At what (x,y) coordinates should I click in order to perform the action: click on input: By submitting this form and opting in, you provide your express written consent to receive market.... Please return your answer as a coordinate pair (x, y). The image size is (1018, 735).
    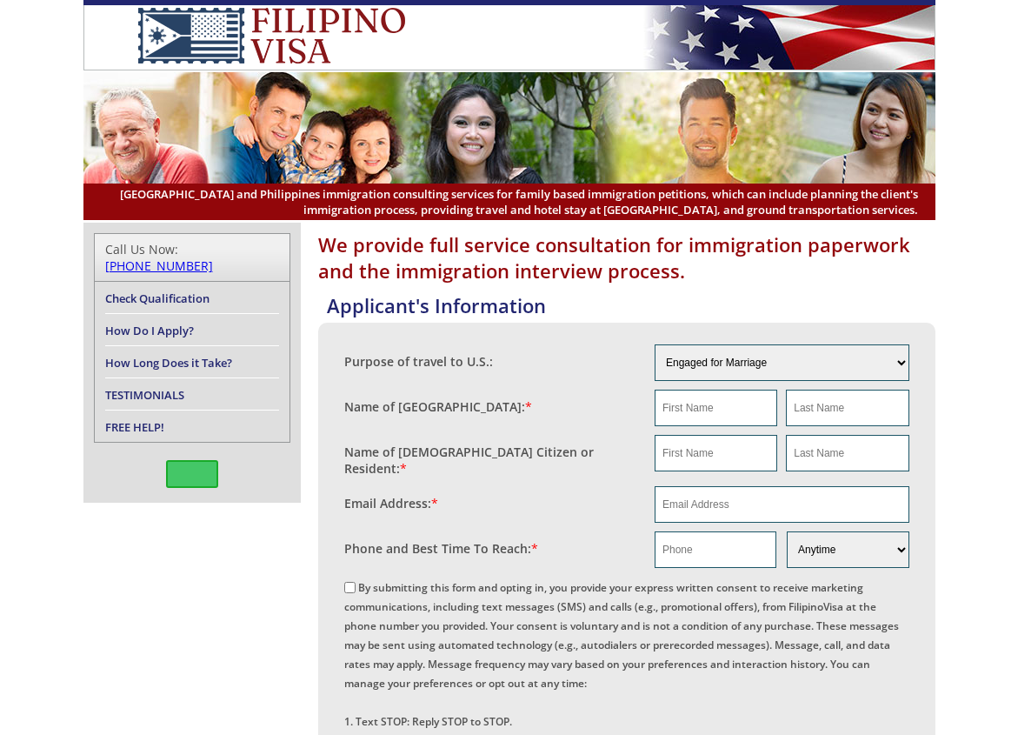
    Looking at the image, I should click on (350, 587).